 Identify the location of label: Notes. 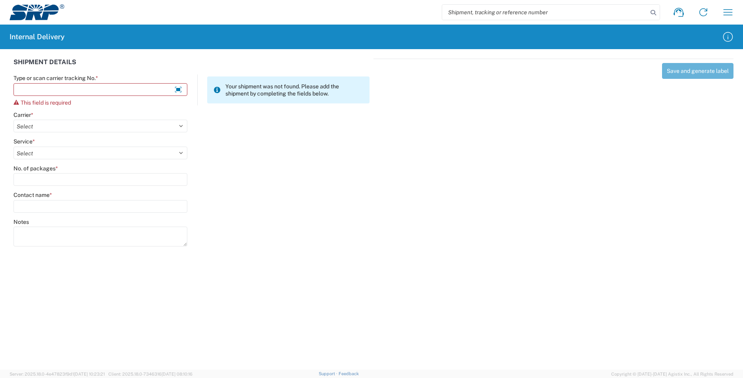
(21, 222).